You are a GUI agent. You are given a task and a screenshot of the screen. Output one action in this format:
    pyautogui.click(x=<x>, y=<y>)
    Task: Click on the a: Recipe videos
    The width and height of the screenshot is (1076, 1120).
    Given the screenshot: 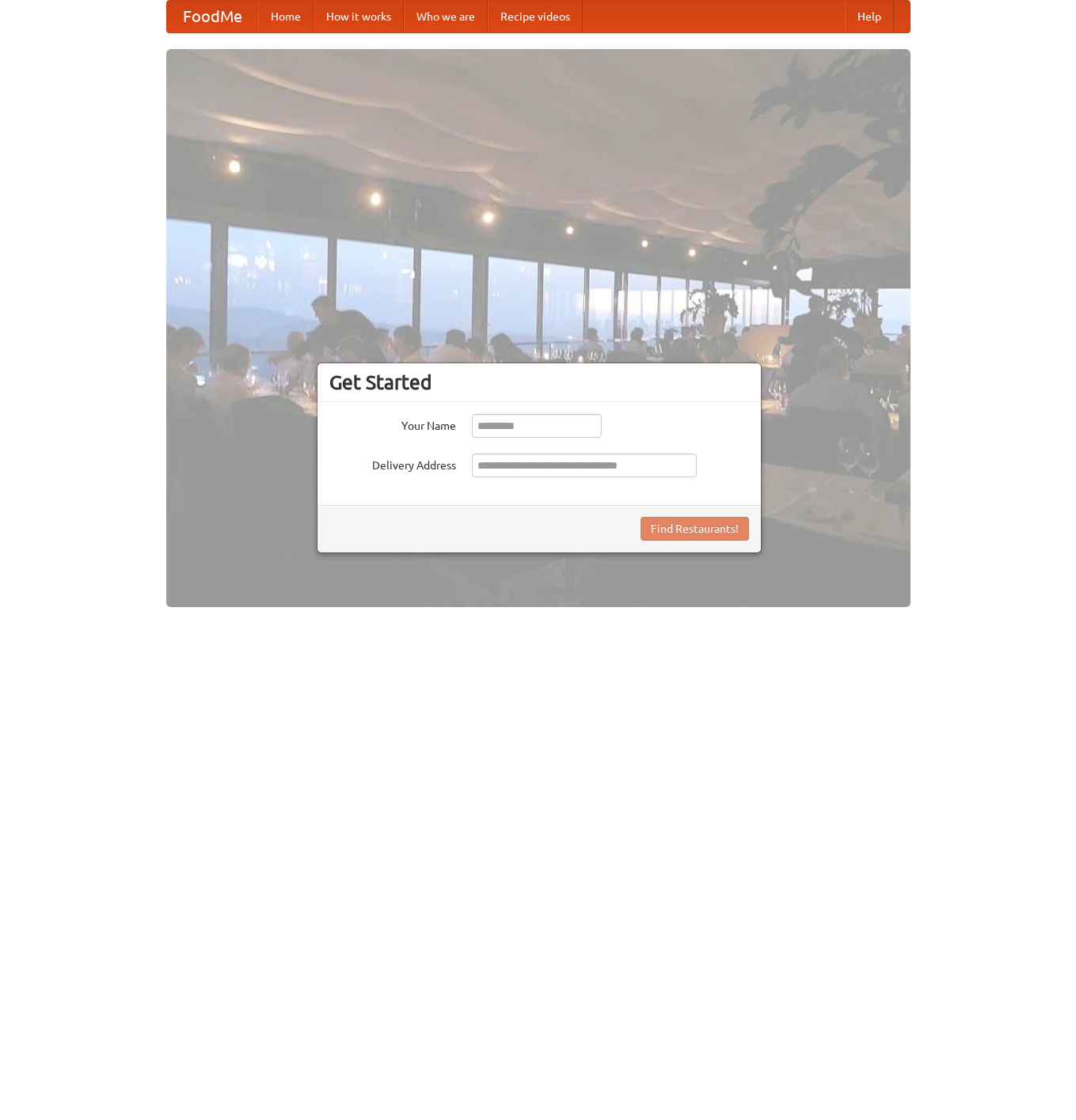 What is the action you would take?
    pyautogui.click(x=535, y=16)
    